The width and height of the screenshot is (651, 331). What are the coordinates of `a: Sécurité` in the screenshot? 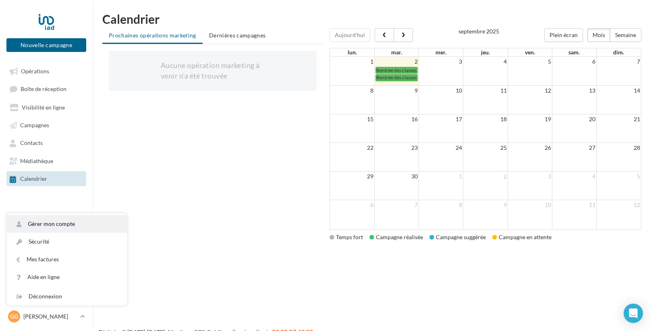 It's located at (67, 242).